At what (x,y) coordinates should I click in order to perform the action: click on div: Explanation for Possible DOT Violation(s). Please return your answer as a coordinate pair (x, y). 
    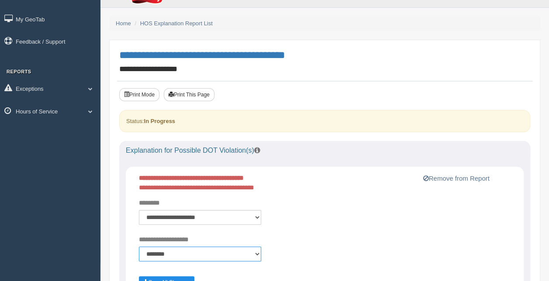
    Looking at the image, I should click on (325, 151).